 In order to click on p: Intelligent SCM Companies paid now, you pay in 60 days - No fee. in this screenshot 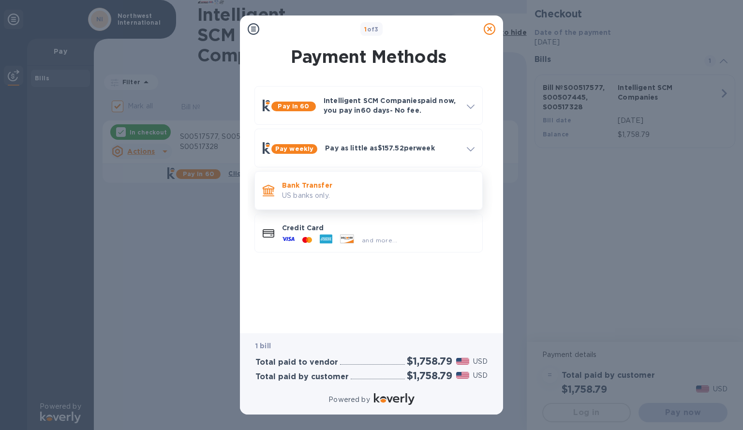, I will do `click(391, 105)`.